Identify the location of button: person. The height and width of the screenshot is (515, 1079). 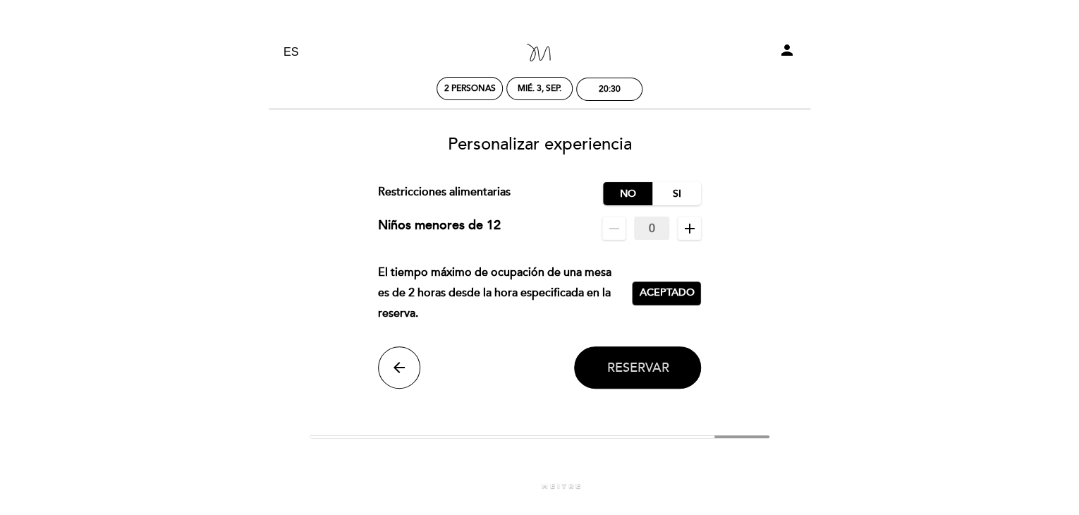
(787, 52).